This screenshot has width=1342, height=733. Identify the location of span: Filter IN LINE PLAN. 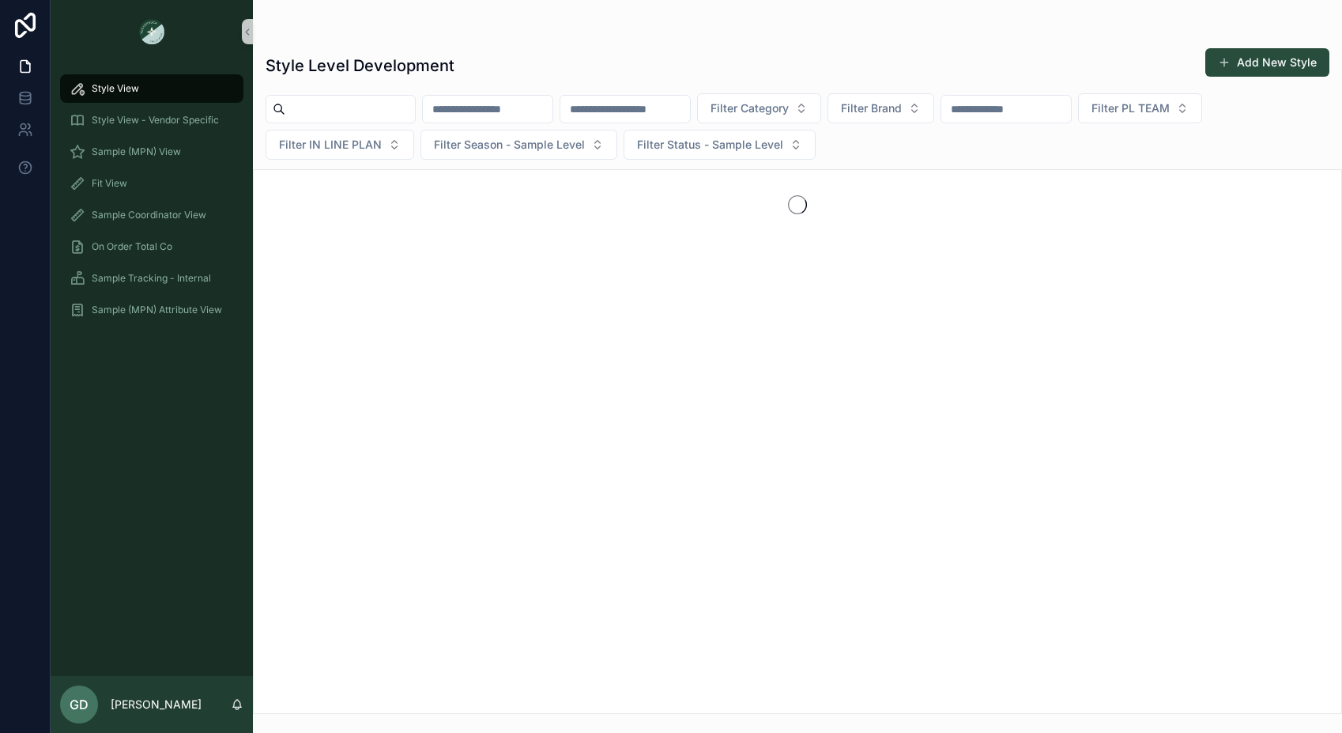
(330, 145).